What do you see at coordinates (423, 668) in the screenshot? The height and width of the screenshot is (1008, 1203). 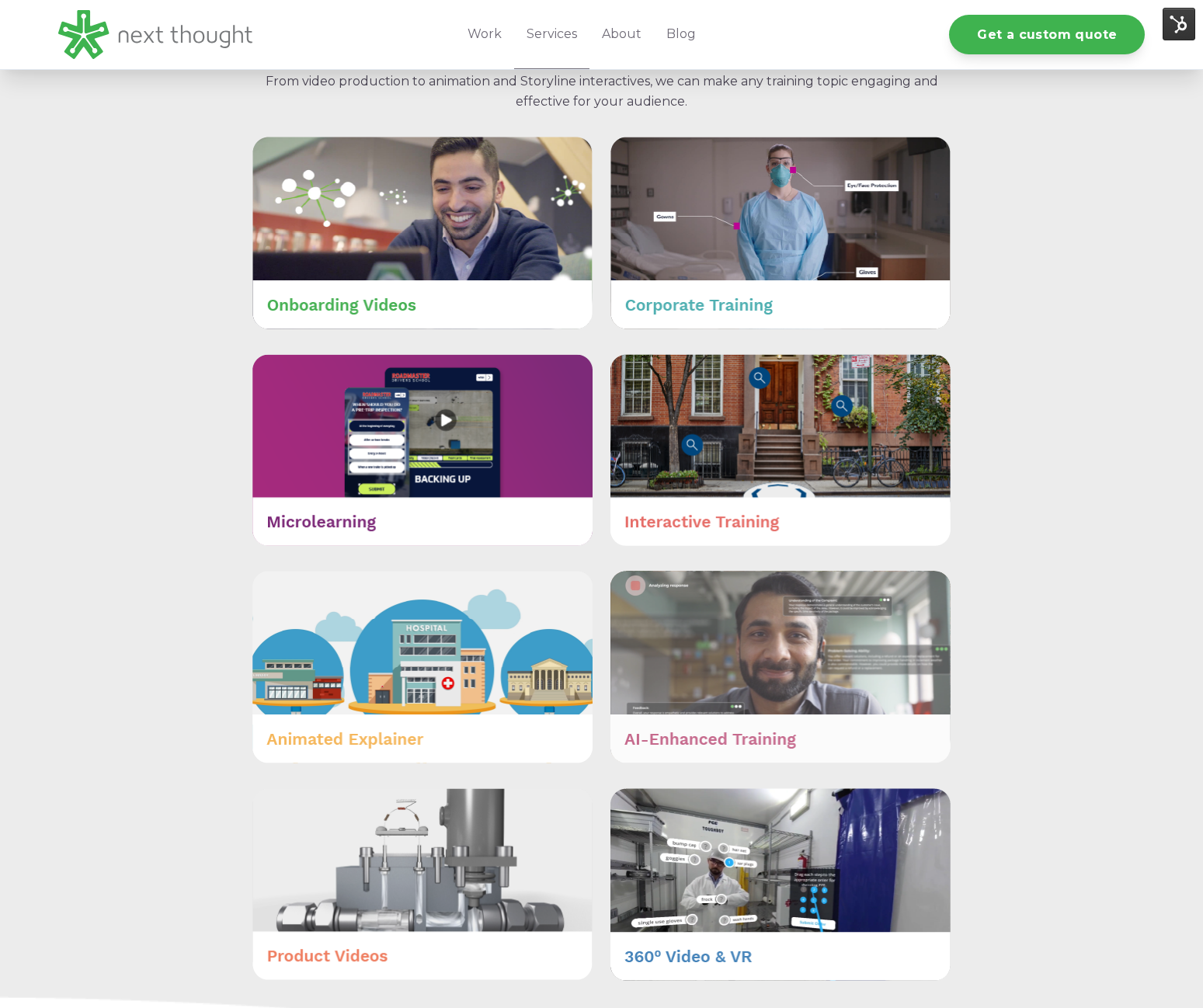 I see `img: Animated Explainer` at bounding box center [423, 668].